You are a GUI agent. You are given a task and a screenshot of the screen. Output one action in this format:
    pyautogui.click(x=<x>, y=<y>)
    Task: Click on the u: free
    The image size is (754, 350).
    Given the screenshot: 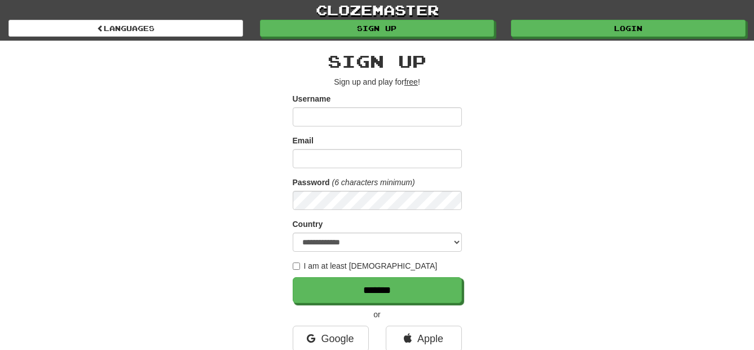 What is the action you would take?
    pyautogui.click(x=411, y=82)
    